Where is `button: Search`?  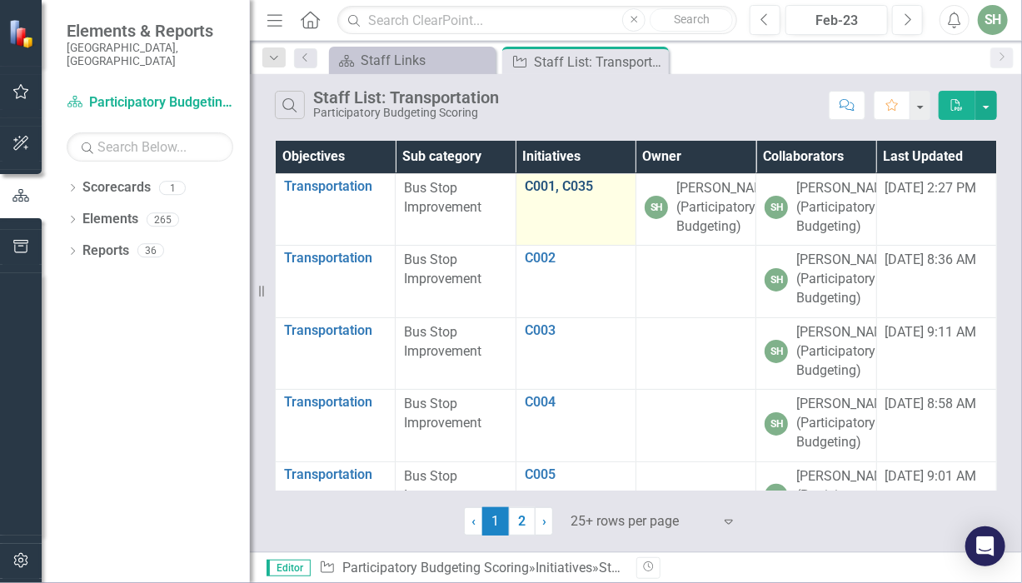
button: Search is located at coordinates (691, 20).